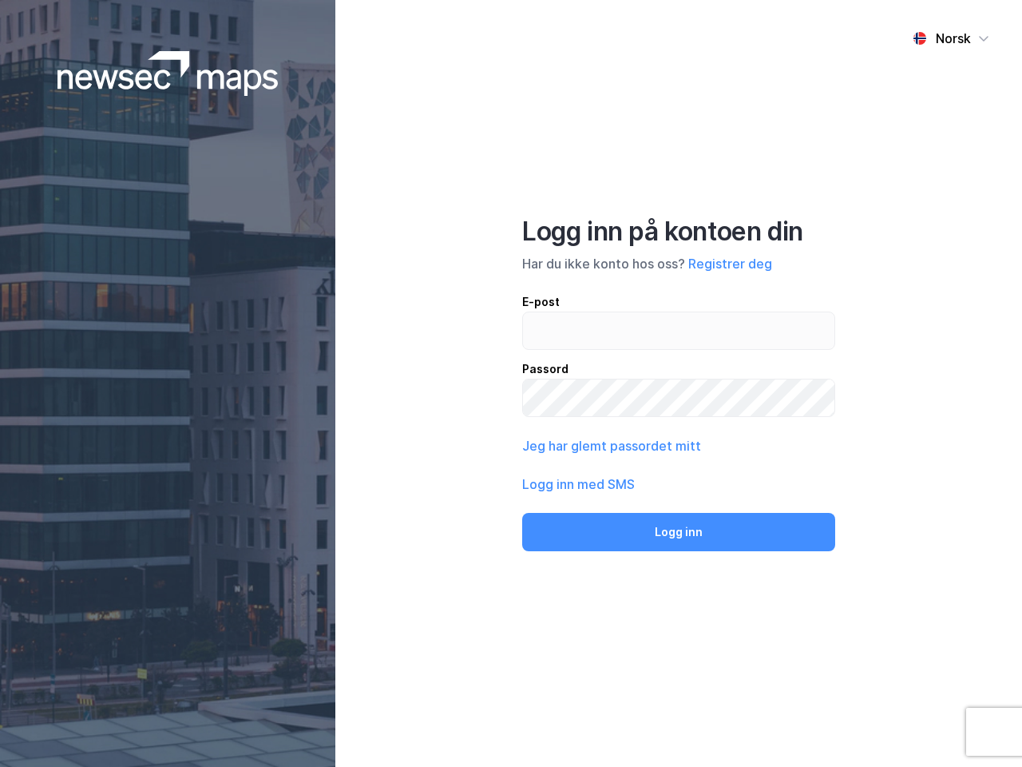 This screenshot has width=1022, height=767. Describe the element at coordinates (679, 232) in the screenshot. I see `div: Logg inn på kontoen din` at that location.